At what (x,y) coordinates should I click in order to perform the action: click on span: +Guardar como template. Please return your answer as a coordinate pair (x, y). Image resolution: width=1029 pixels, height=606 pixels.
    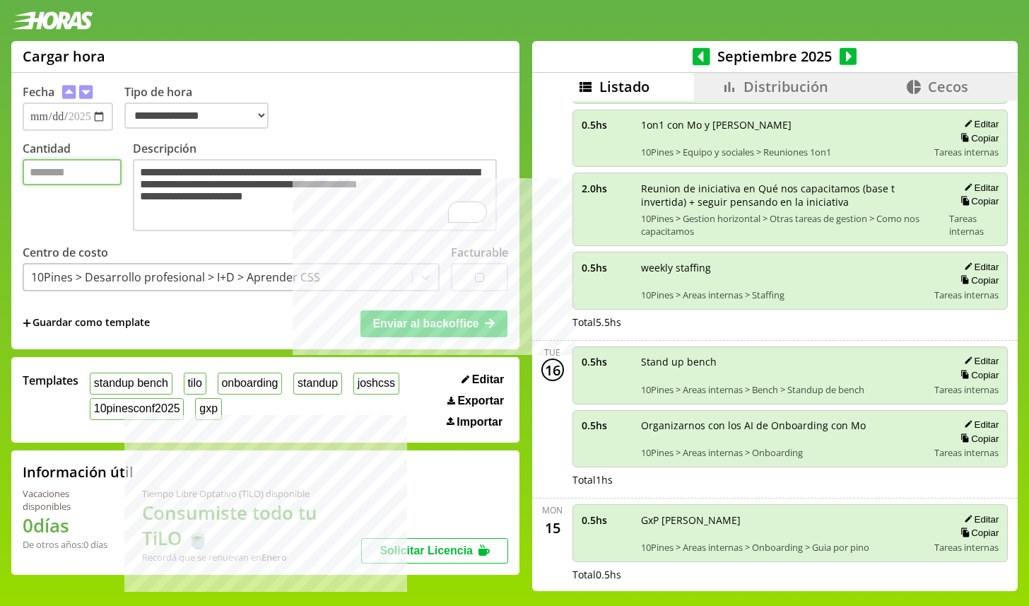
    Looking at the image, I should click on (86, 323).